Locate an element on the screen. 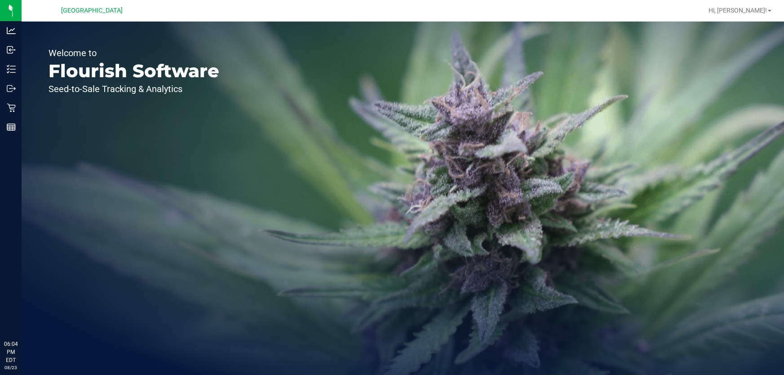  inline-svg: Analytics is located at coordinates (11, 31).